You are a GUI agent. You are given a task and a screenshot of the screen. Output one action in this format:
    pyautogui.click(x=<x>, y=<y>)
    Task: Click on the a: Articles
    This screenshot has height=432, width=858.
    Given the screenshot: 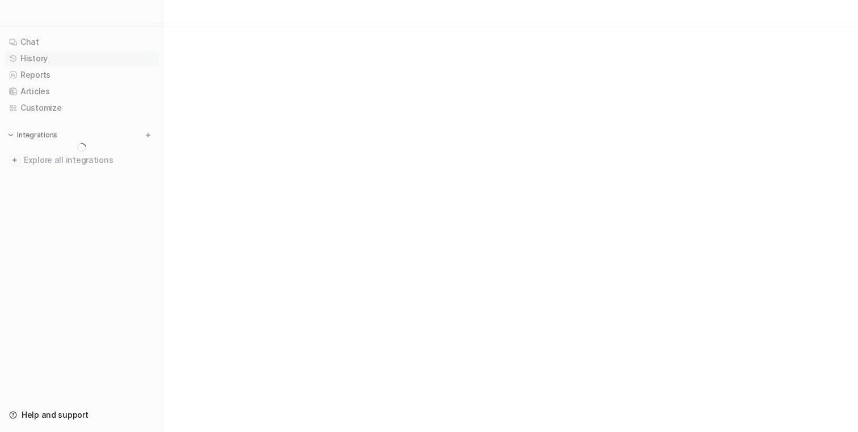 What is the action you would take?
    pyautogui.click(x=81, y=91)
    